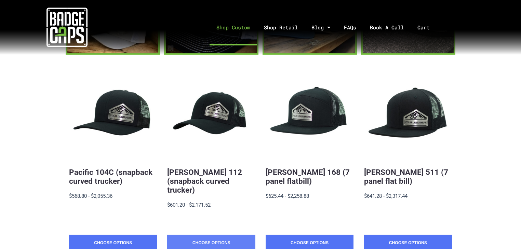 Image resolution: width=521 pixels, height=249 pixels. What do you see at coordinates (211, 116) in the screenshot?
I see `button: BadgeCaps - Richardson 112` at bounding box center [211, 116].